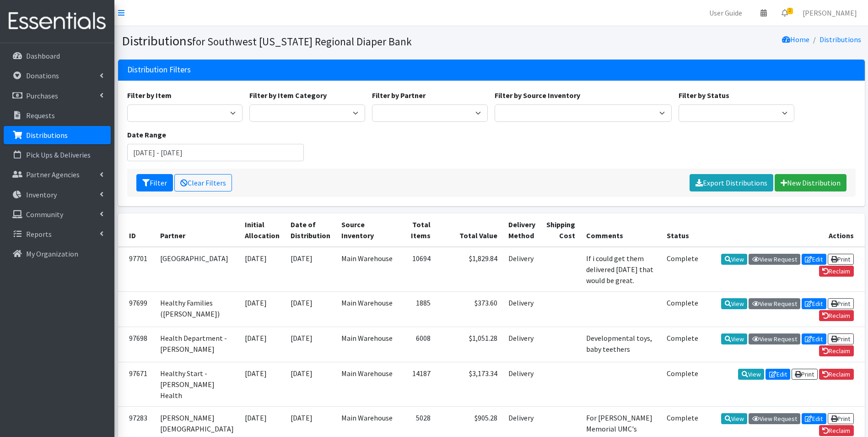  I want to click on img: HumanEssentials, so click(57, 21).